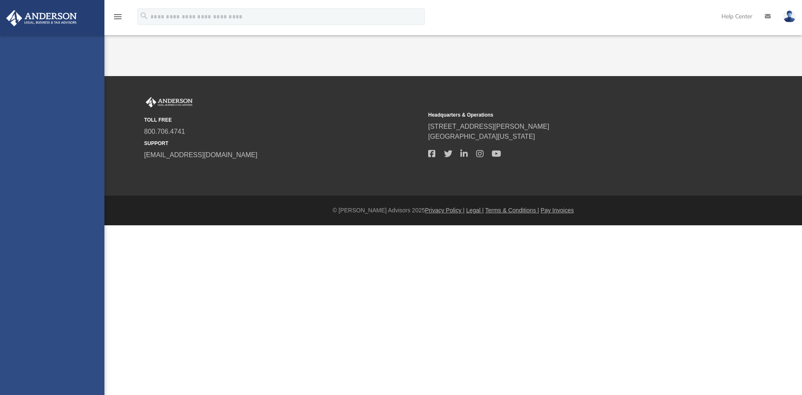 This screenshot has width=802, height=395. Describe the element at coordinates (165, 131) in the screenshot. I see `a: 800.706.4741` at that location.